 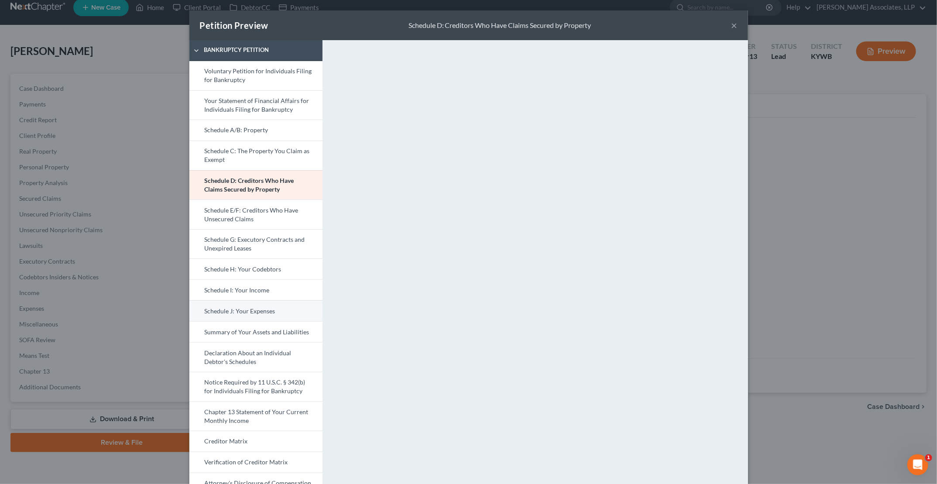 I want to click on a: Schedule I: Your Income, so click(x=256, y=290).